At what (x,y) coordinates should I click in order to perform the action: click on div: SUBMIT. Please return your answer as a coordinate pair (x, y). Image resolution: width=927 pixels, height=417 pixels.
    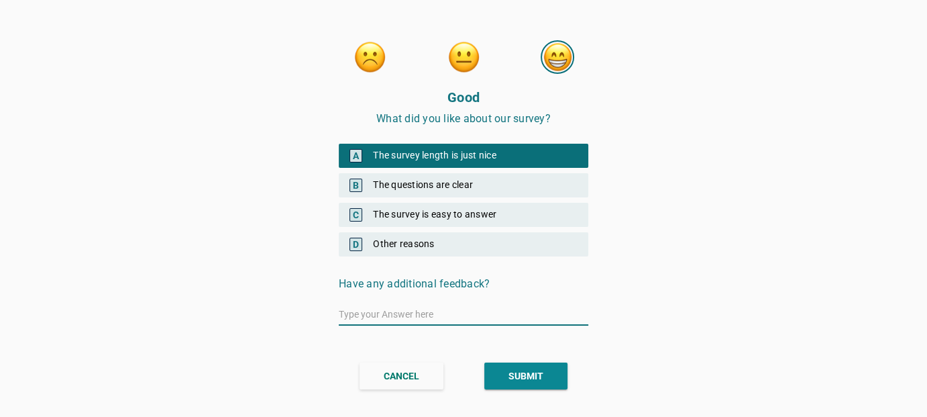
    Looking at the image, I should click on (526, 376).